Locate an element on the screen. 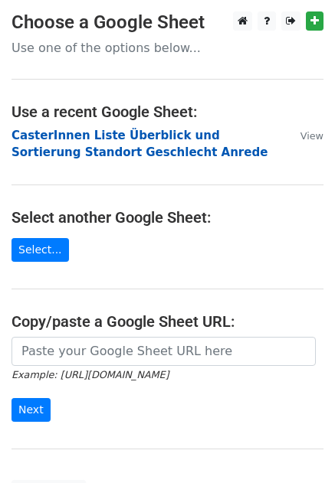  input: Next is located at coordinates (31, 410).